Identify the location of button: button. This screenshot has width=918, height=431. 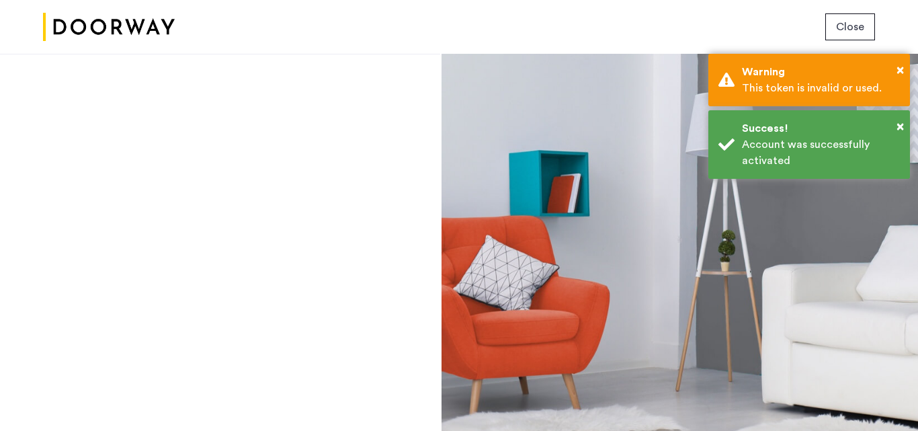
(850, 27).